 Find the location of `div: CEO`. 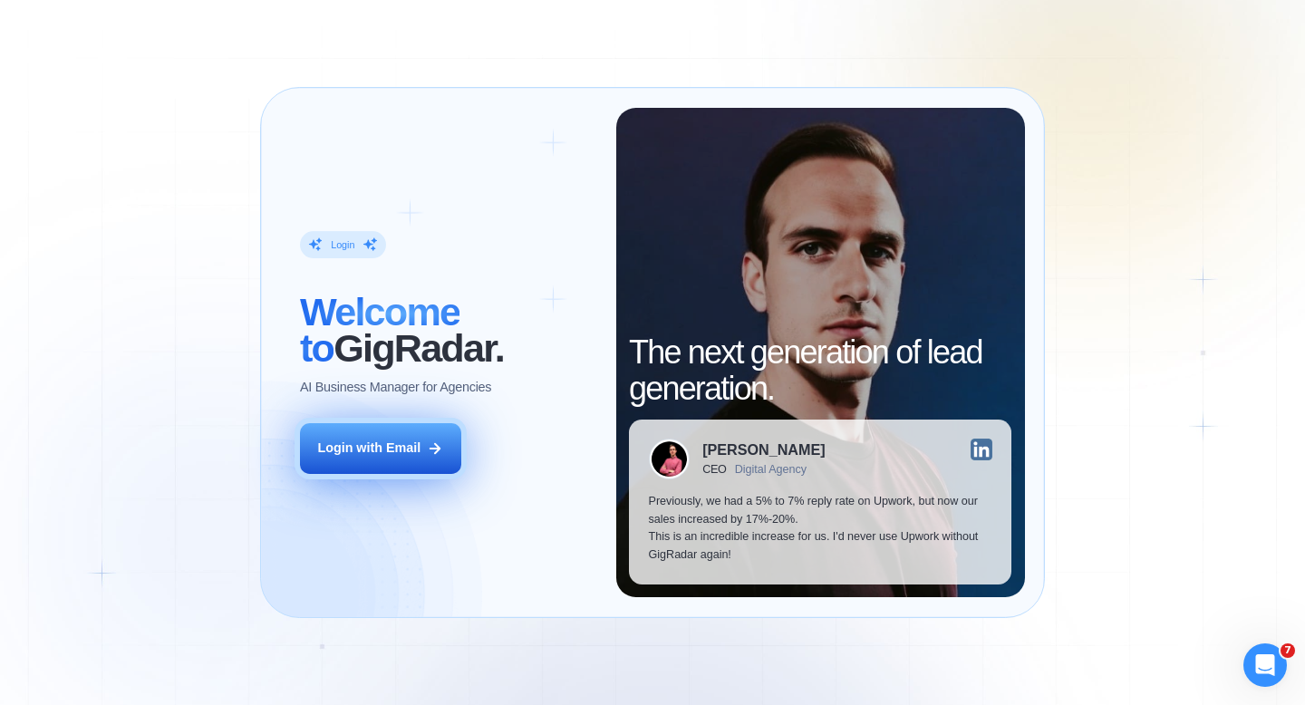

div: CEO is located at coordinates (714, 469).